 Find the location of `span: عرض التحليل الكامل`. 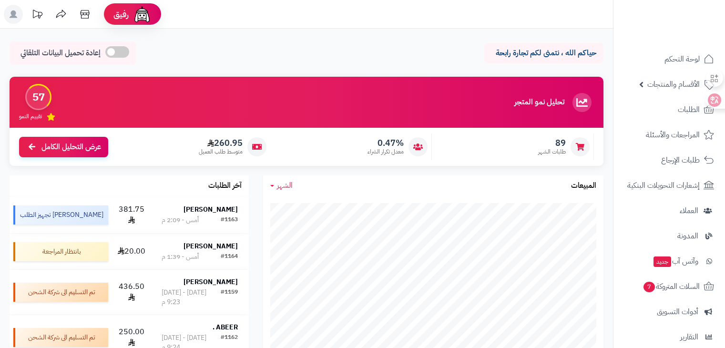

span: عرض التحليل الكامل is located at coordinates (71, 147).